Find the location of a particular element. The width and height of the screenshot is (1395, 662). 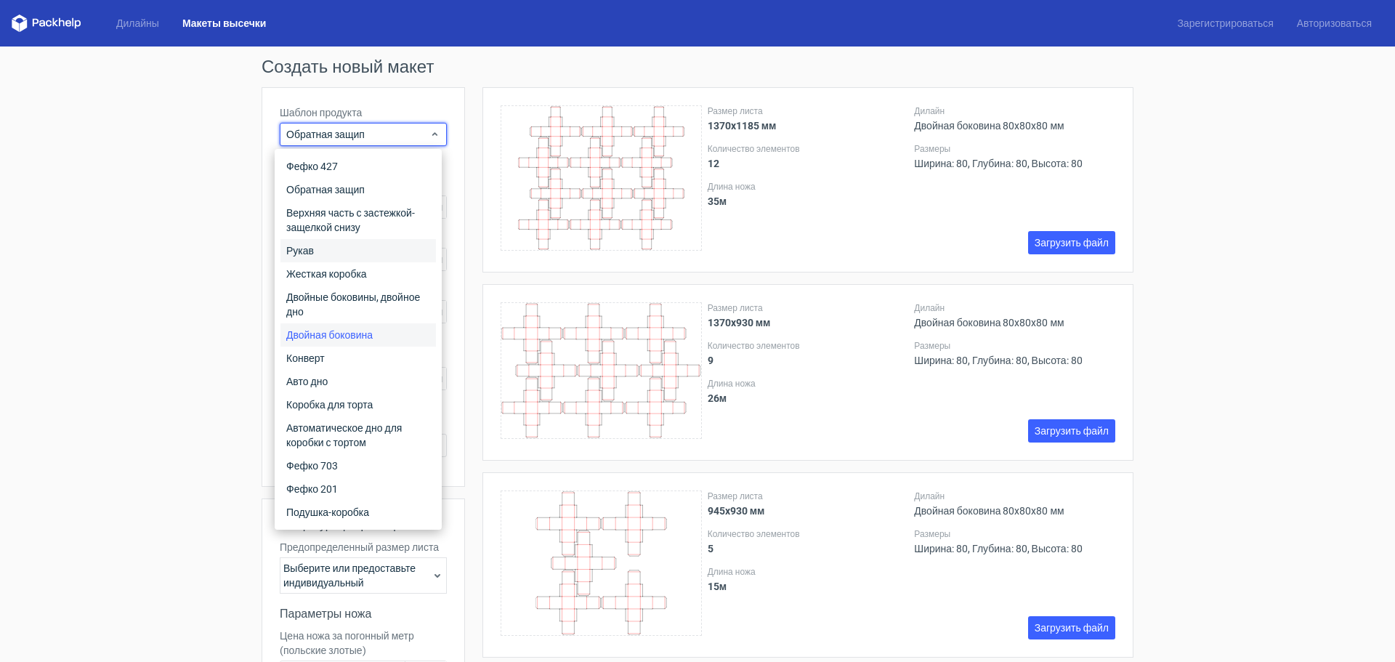

font: Рукав is located at coordinates (300, 251).